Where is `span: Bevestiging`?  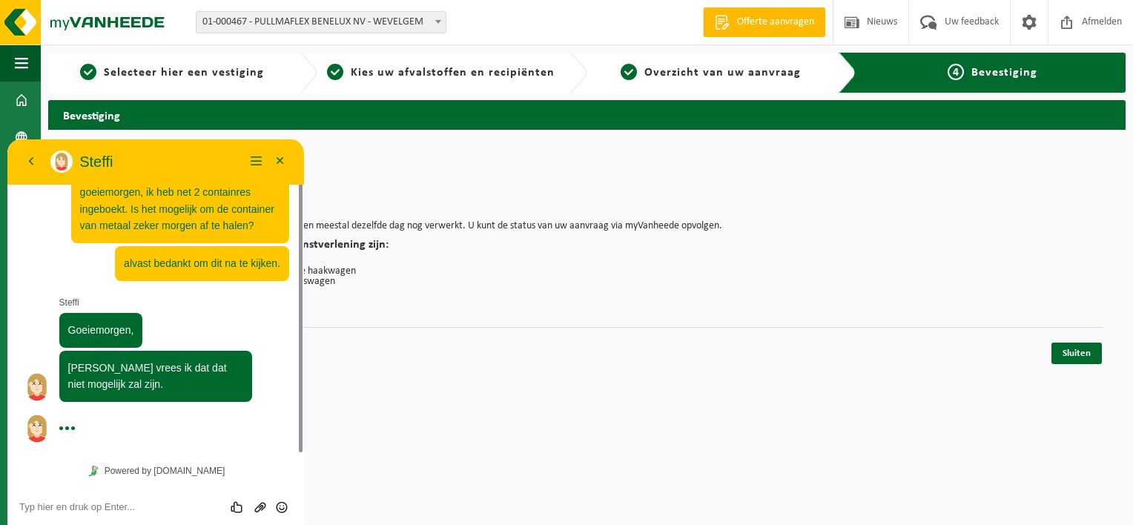
span: Bevestiging is located at coordinates (1004, 73).